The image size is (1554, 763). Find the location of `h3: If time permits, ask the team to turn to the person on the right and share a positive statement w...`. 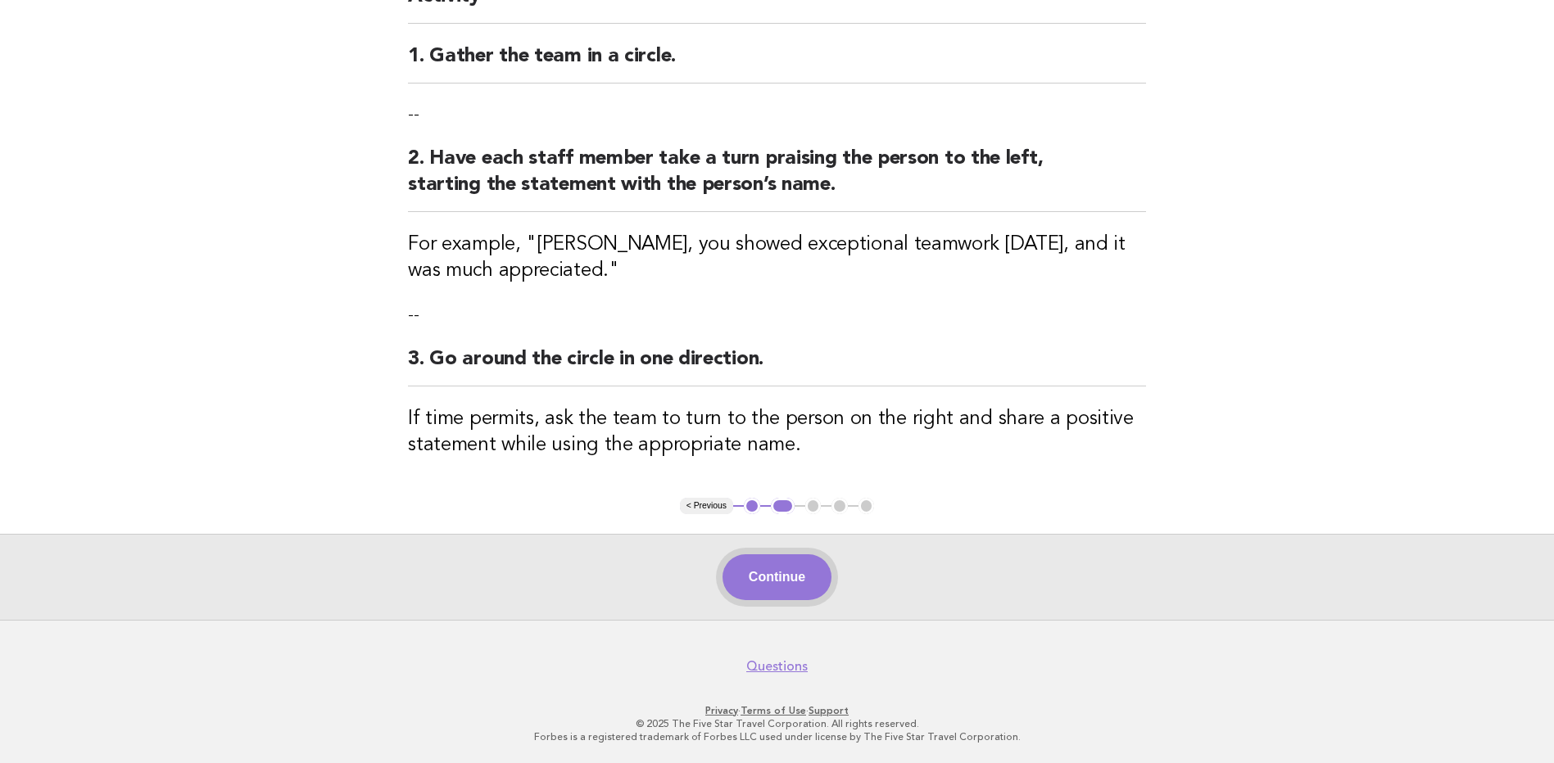

h3: If time permits, ask the team to turn to the person on the right and share a positive statement w... is located at coordinates (777, 432).